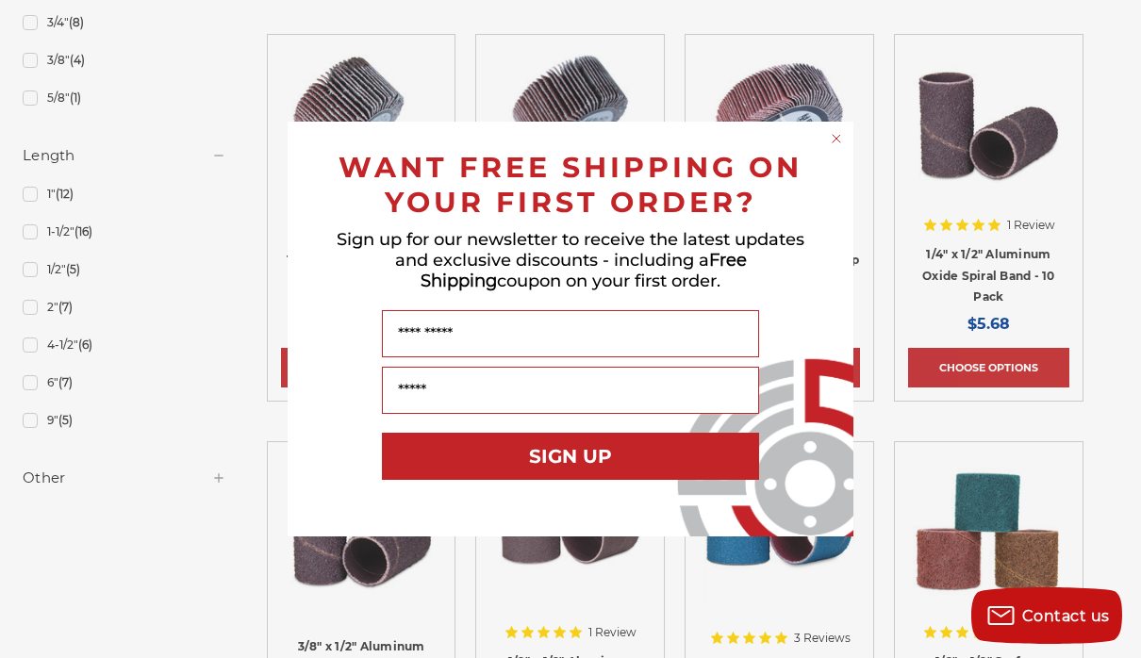  What do you see at coordinates (570, 260) in the screenshot?
I see `span: Sign up for our newsletter to receive the latest updates and exclusive discounts - including a co...` at bounding box center [570, 260].